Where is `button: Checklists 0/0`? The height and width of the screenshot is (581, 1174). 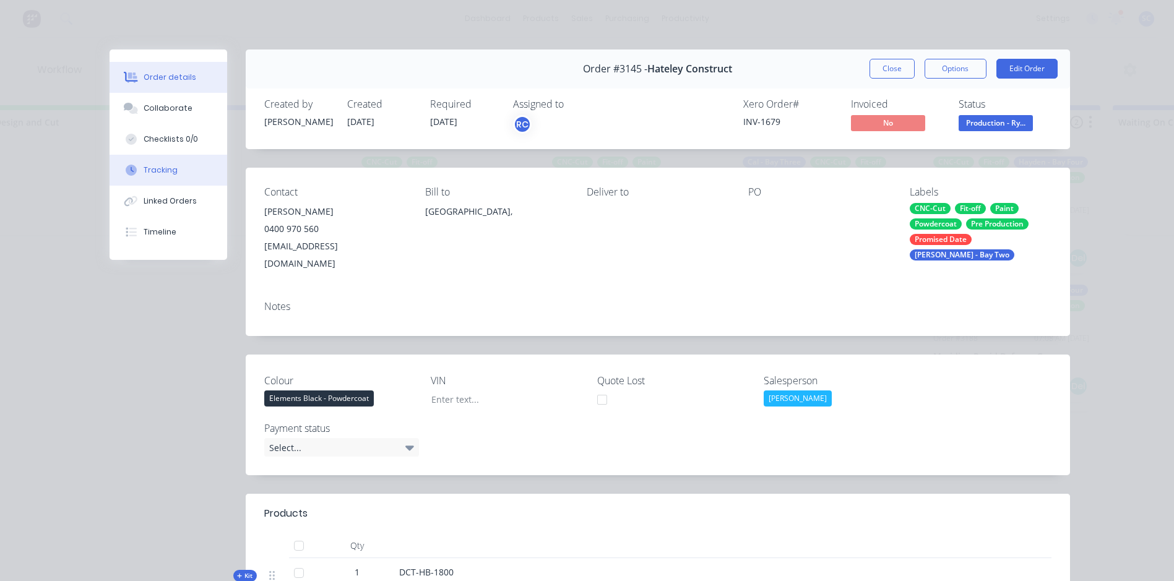
button: Checklists 0/0 is located at coordinates (168, 139).